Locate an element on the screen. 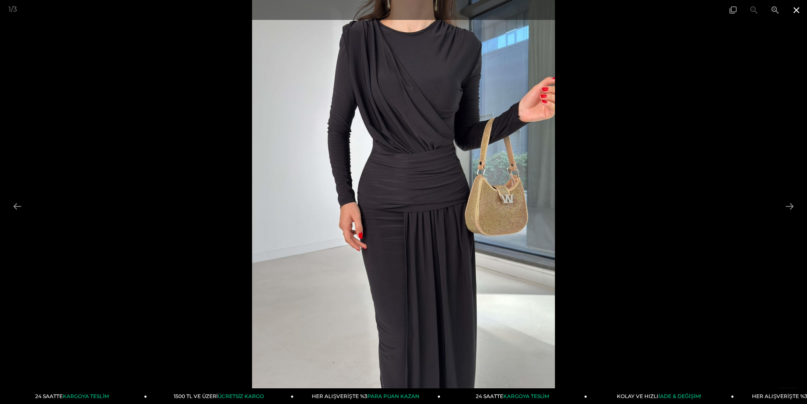 The image size is (807, 404). a: HER ALIŞVERİŞTE %3PARA PUAN KAZAN is located at coordinates (367, 396).